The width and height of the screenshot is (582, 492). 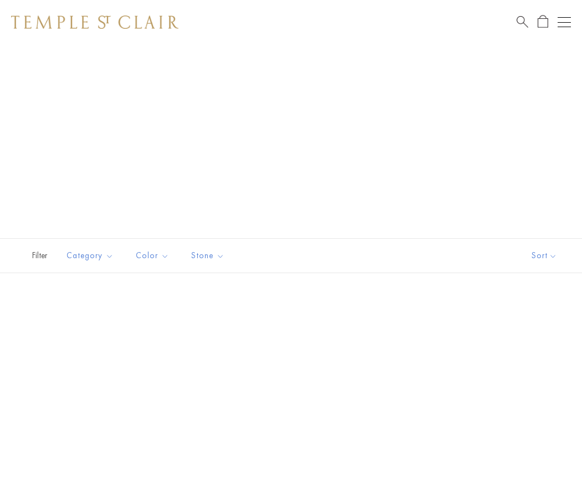 What do you see at coordinates (543, 22) in the screenshot?
I see `a: Open Shopping Bag` at bounding box center [543, 22].